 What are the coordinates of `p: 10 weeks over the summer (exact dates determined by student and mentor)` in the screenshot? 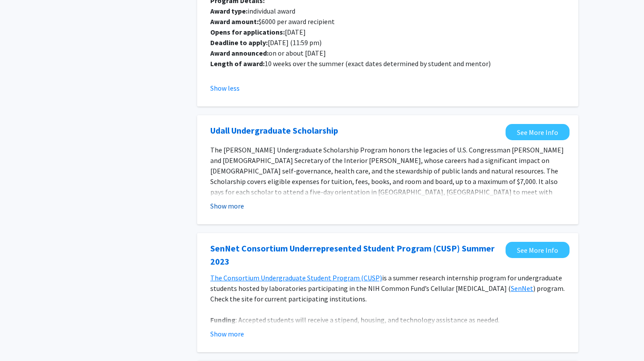 It's located at (388, 64).